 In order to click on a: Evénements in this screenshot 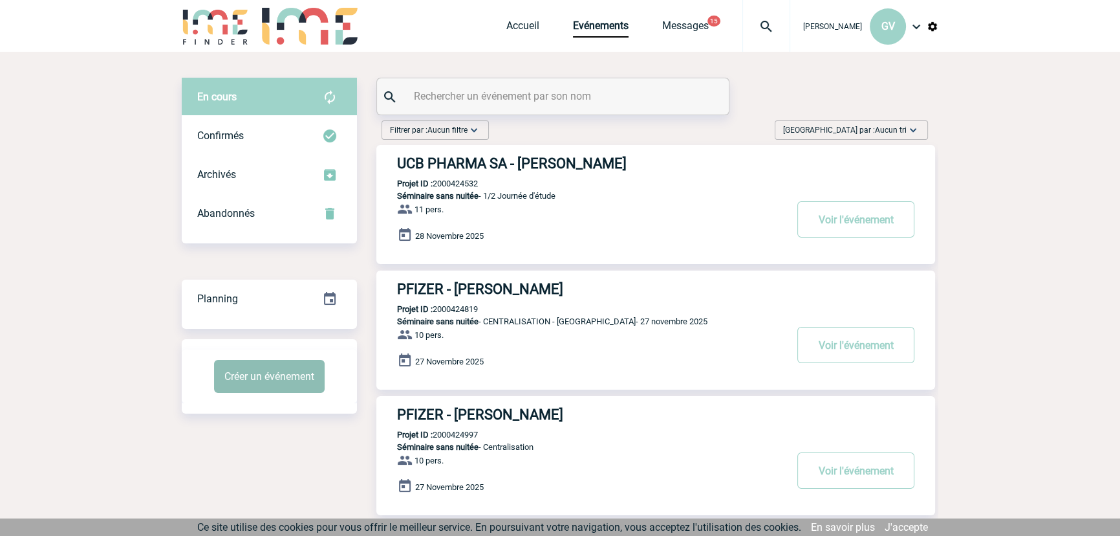, I will do `click(601, 28)`.